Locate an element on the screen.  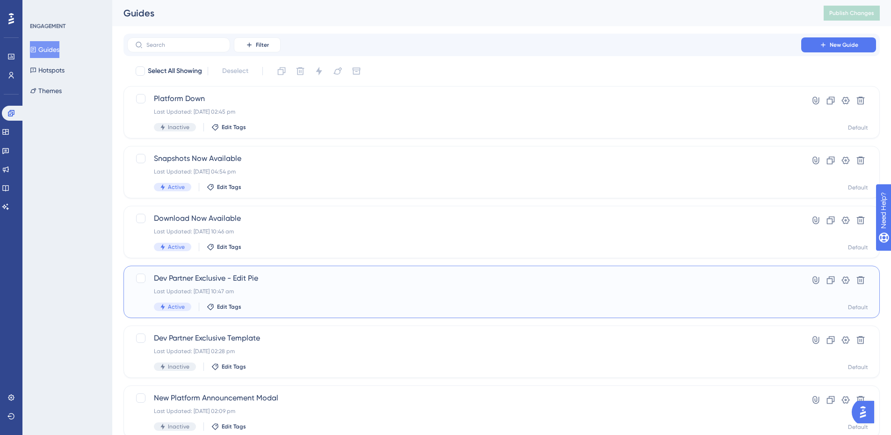
img: launcher-image-alternative-text is located at coordinates (11, 14).